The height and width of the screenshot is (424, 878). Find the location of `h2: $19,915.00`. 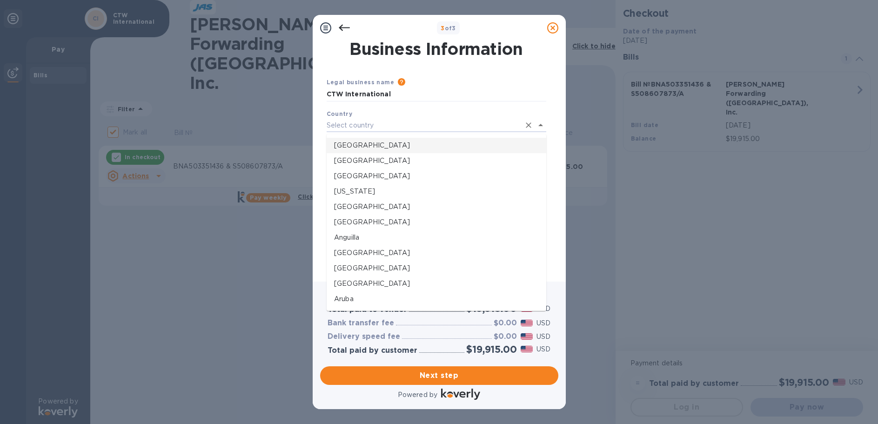

h2: $19,915.00 is located at coordinates (491, 349).